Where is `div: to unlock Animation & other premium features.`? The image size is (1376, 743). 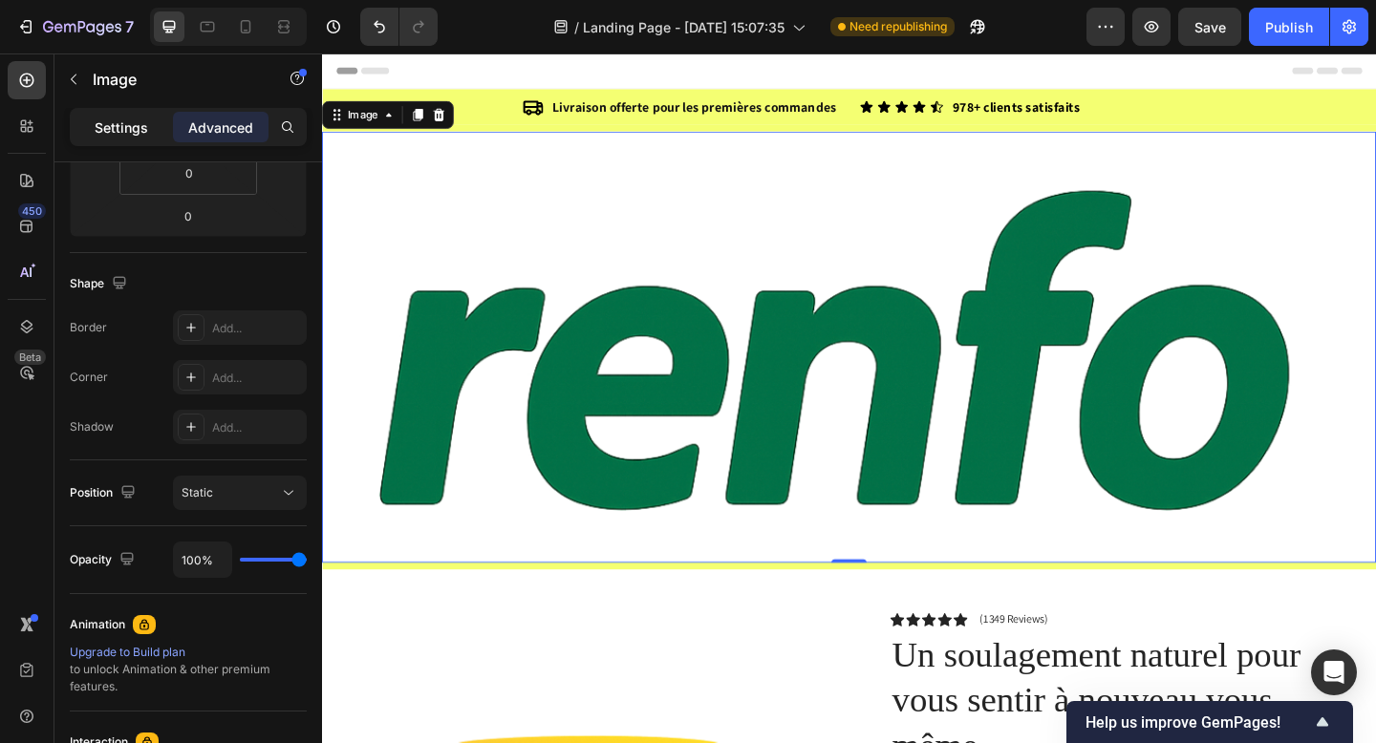 div: to unlock Animation & other premium features. is located at coordinates (188, 670).